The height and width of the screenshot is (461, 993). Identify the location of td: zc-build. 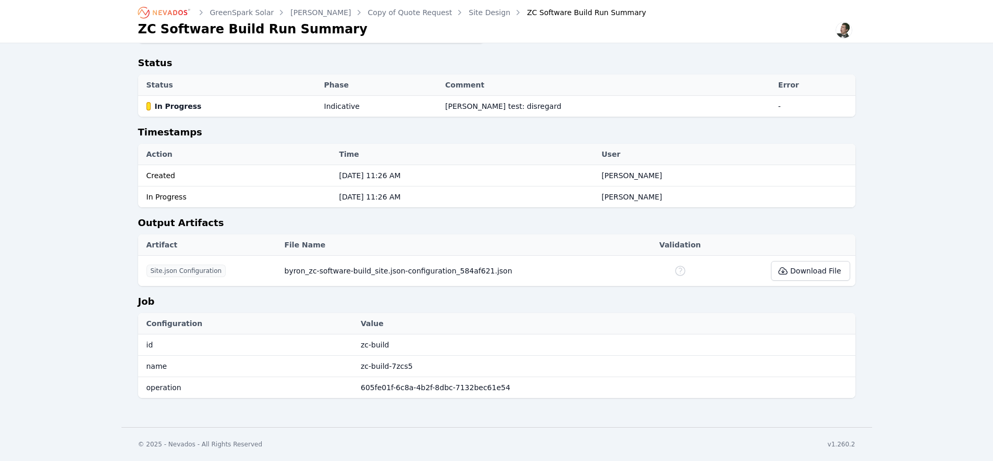
(605, 345).